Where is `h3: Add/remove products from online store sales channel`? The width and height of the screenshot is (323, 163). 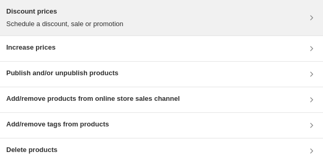 h3: Add/remove products from online store sales channel is located at coordinates (93, 98).